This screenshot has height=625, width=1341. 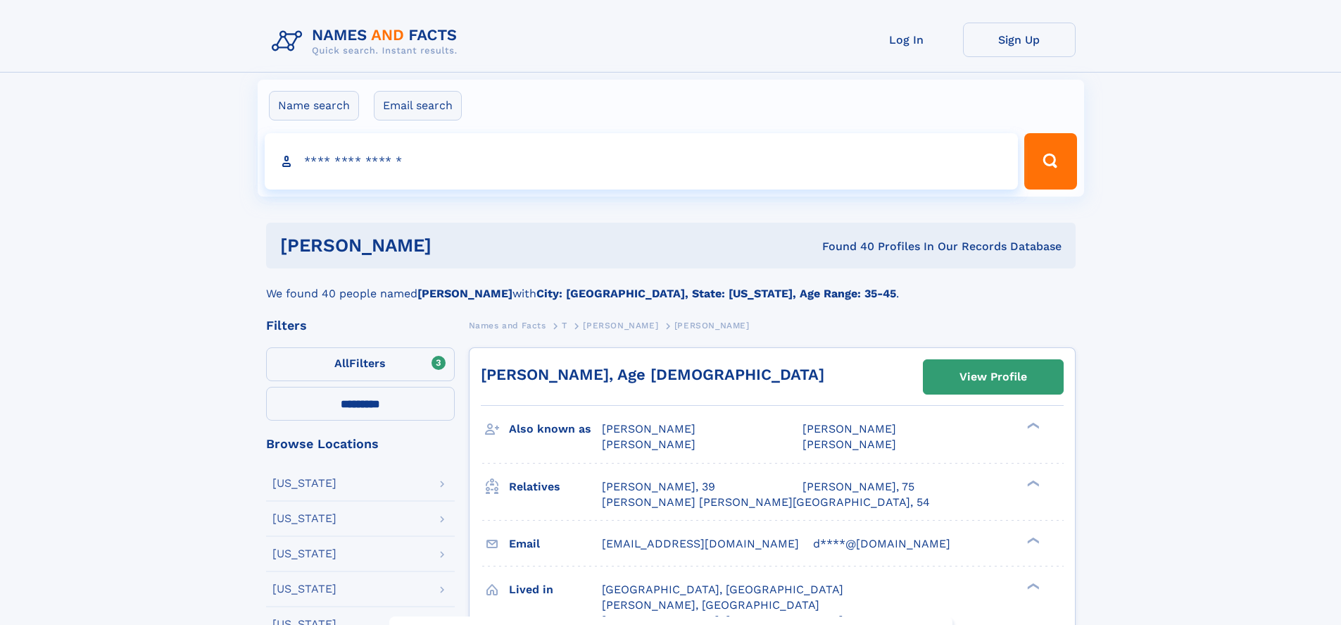 I want to click on div: View Profile, so click(x=993, y=377).